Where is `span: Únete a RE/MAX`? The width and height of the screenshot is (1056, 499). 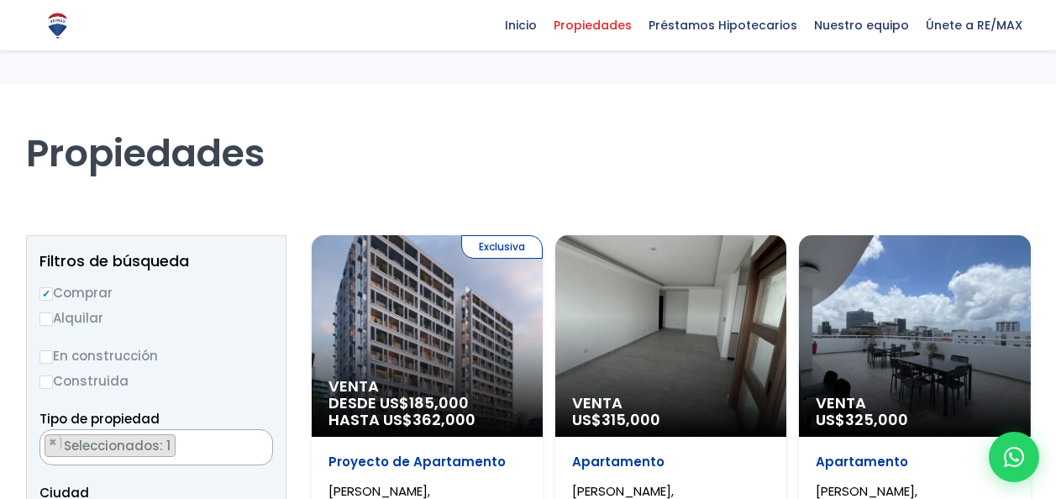 span: Únete a RE/MAX is located at coordinates (974, 25).